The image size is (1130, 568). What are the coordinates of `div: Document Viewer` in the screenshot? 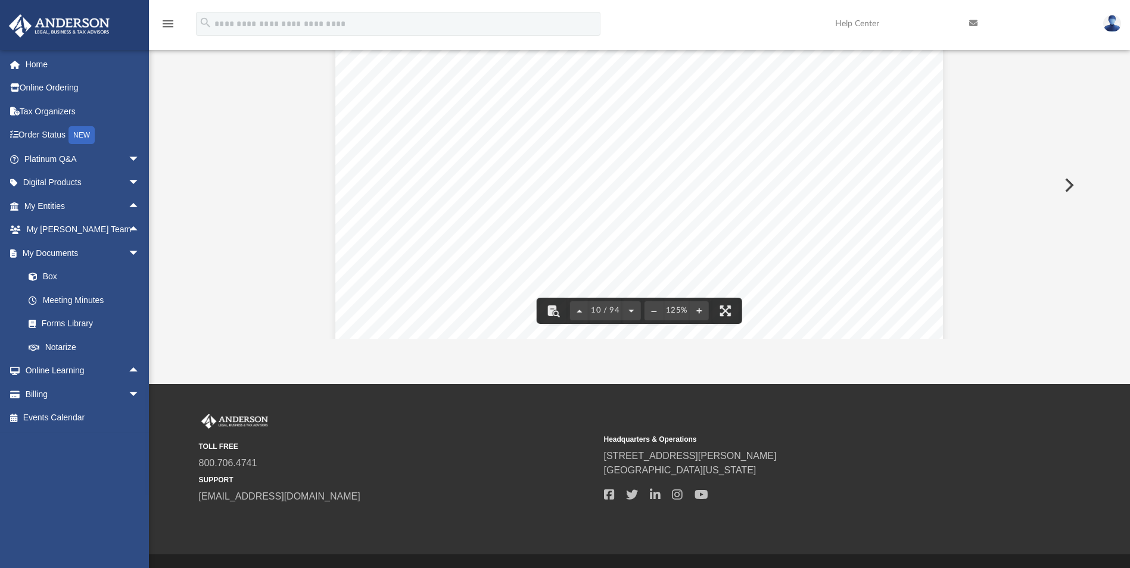 It's located at (639, 185).